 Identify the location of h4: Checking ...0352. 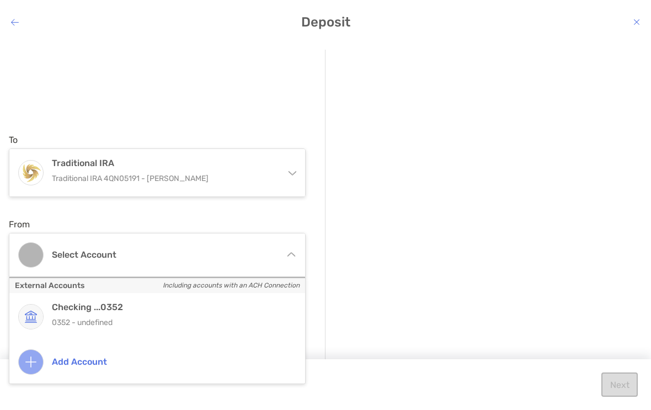
(170, 307).